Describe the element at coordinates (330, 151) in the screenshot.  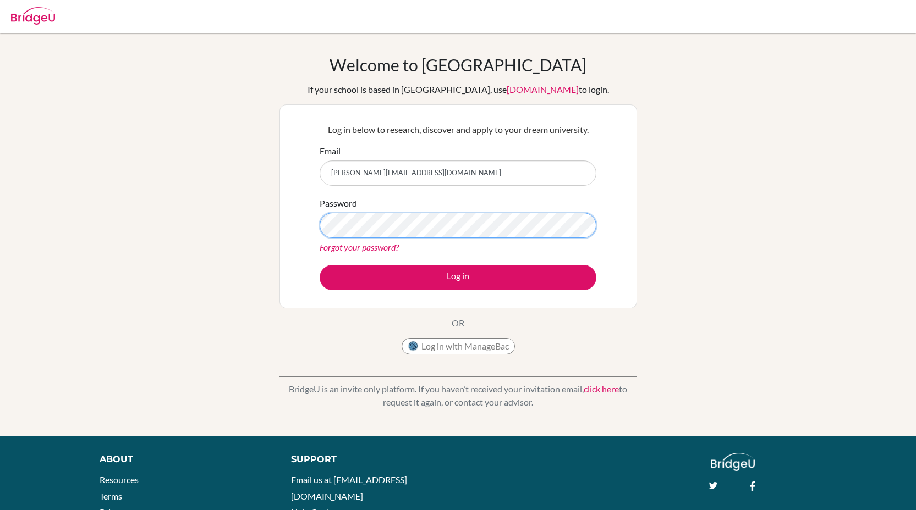
I see `label: Email` at that location.